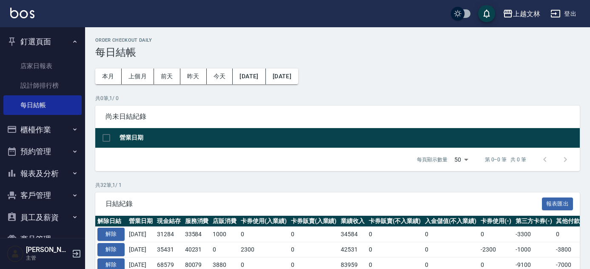 Image resolution: width=590 pixels, height=269 pixels. What do you see at coordinates (337, 185) in the screenshot?
I see `p: 共 32 筆, 1 / 1` at bounding box center [337, 185].